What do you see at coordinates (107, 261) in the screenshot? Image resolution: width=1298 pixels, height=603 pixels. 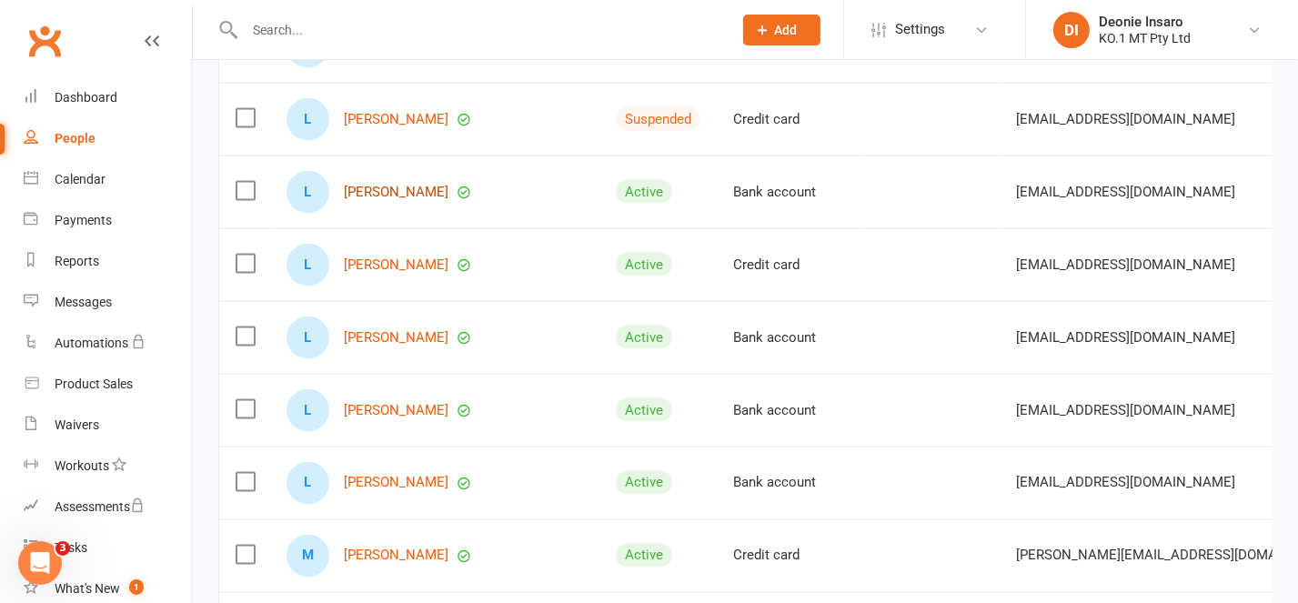 I see `a: Reports` at bounding box center [107, 261].